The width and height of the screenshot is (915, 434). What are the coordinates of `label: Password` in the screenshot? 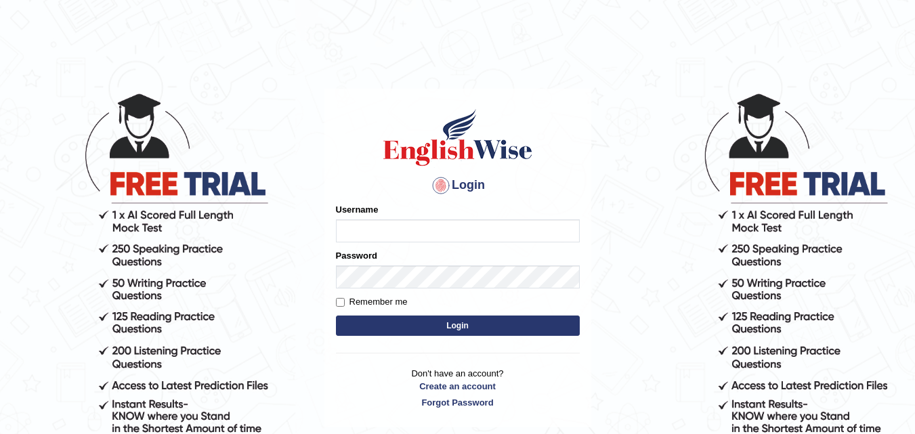 It's located at (356, 255).